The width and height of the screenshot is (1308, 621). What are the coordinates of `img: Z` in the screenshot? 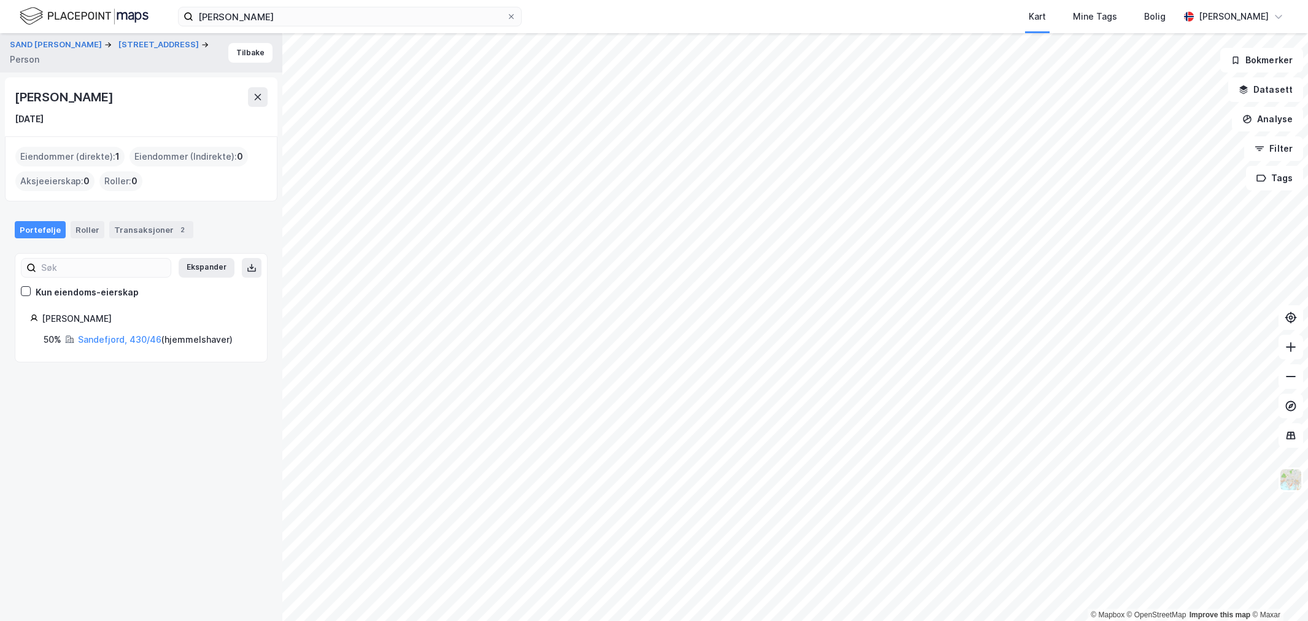 It's located at (1291, 480).